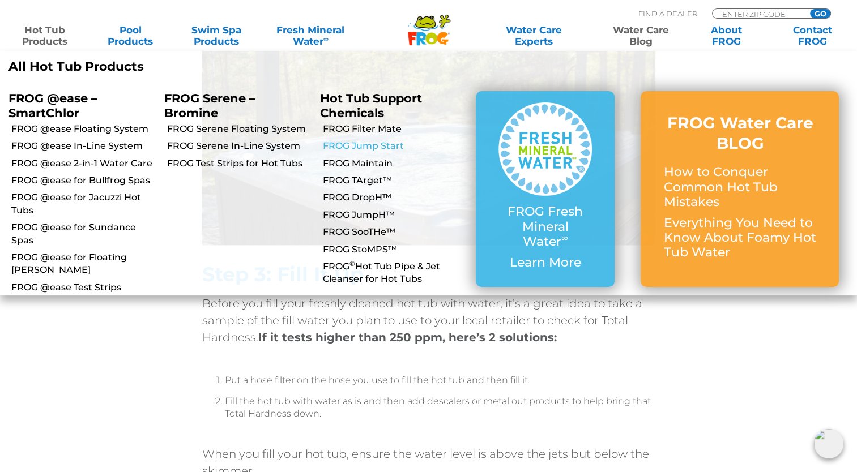 The width and height of the screenshot is (857, 472). Describe the element at coordinates (440, 412) in the screenshot. I see `li: Fill the hot tub with water as is and then add descalers or metal out products to help bring that...` at that location.